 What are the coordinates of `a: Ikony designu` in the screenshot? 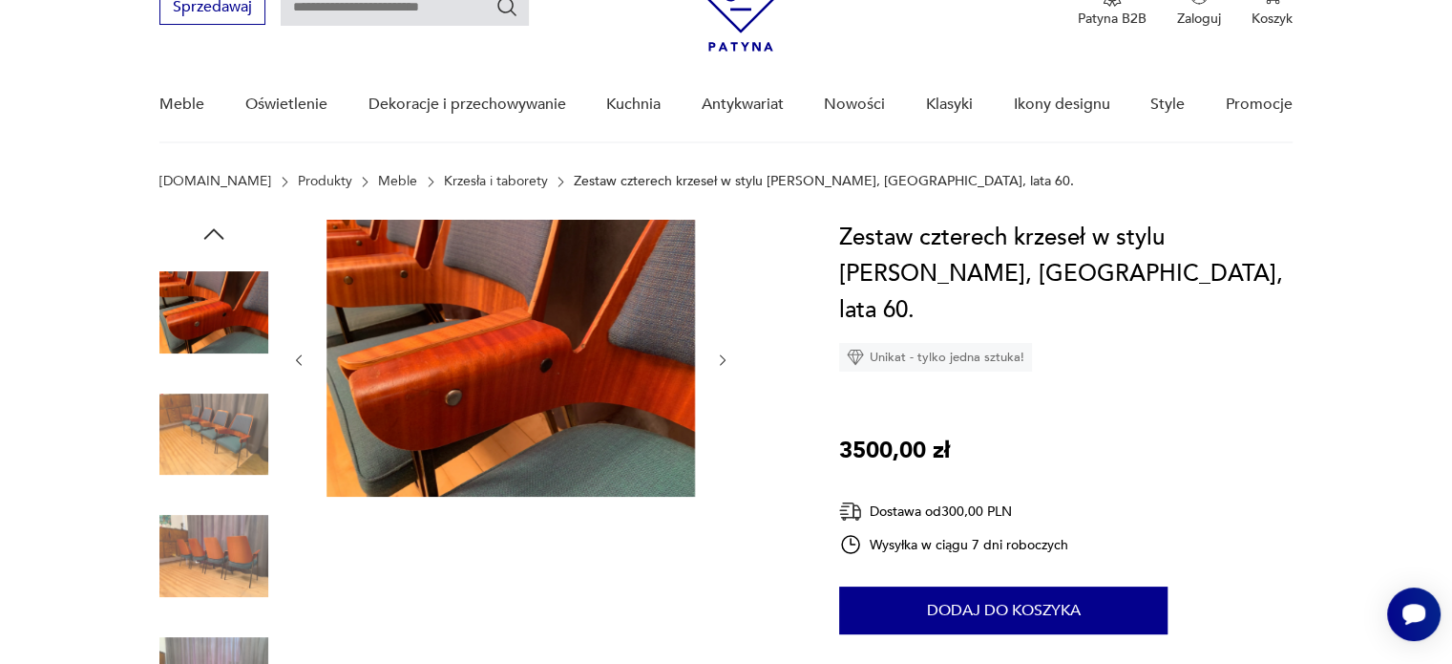 It's located at (1061, 104).